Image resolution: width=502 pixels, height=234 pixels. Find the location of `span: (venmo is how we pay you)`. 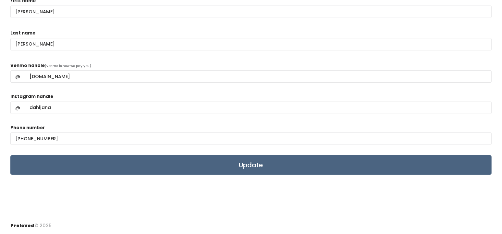

span: (venmo is how we pay you) is located at coordinates (68, 66).